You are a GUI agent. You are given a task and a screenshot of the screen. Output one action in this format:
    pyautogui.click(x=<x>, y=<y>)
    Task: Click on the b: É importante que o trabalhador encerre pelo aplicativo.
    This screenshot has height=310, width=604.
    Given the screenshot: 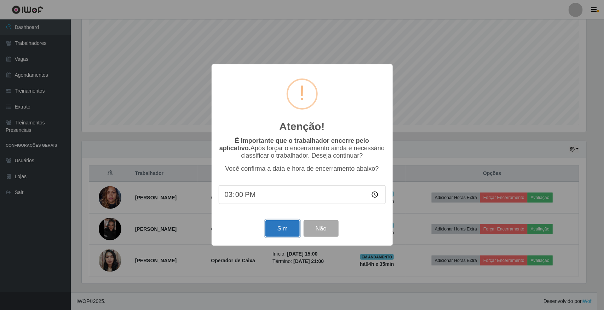 What is the action you would take?
    pyautogui.click(x=294, y=144)
    